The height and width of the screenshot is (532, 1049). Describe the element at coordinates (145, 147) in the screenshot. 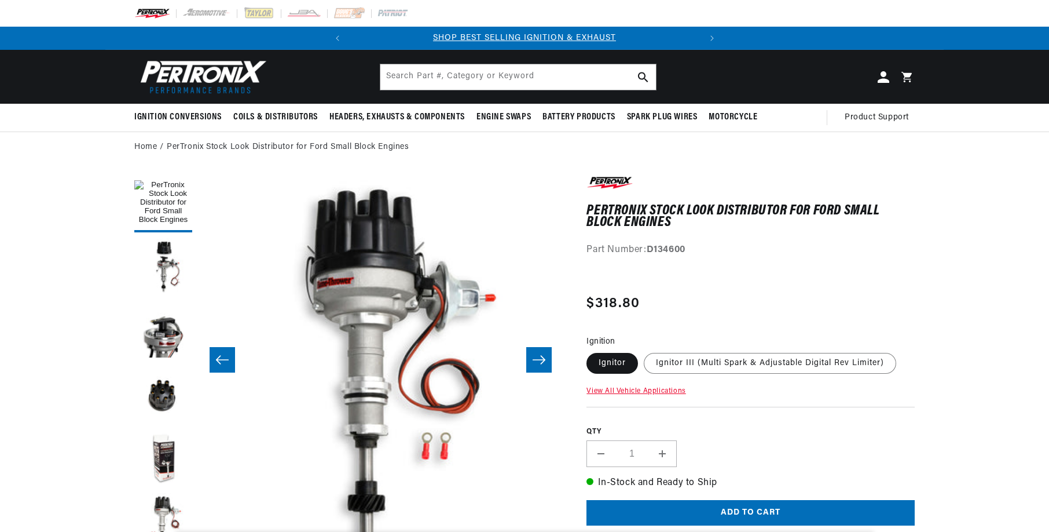

I see `a: Home` at that location.